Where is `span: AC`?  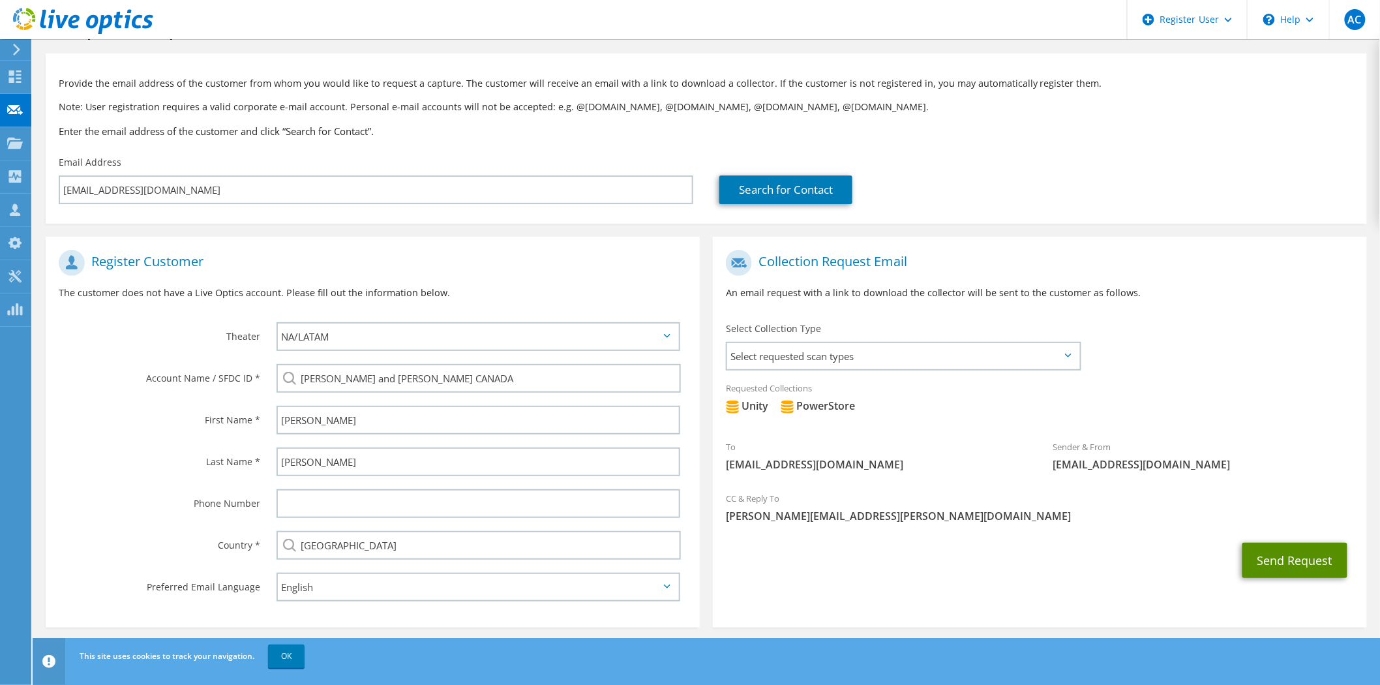 span: AC is located at coordinates (1355, 20).